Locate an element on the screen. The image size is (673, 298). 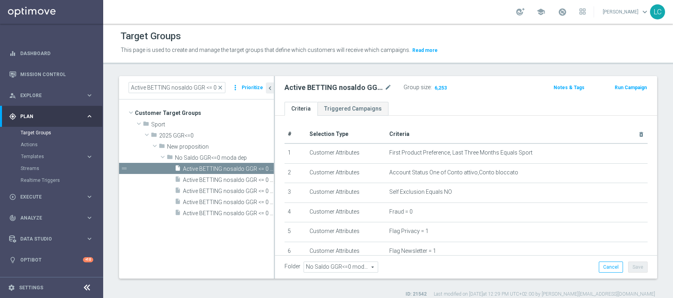
i: lightbulb is located at coordinates (13, 260).